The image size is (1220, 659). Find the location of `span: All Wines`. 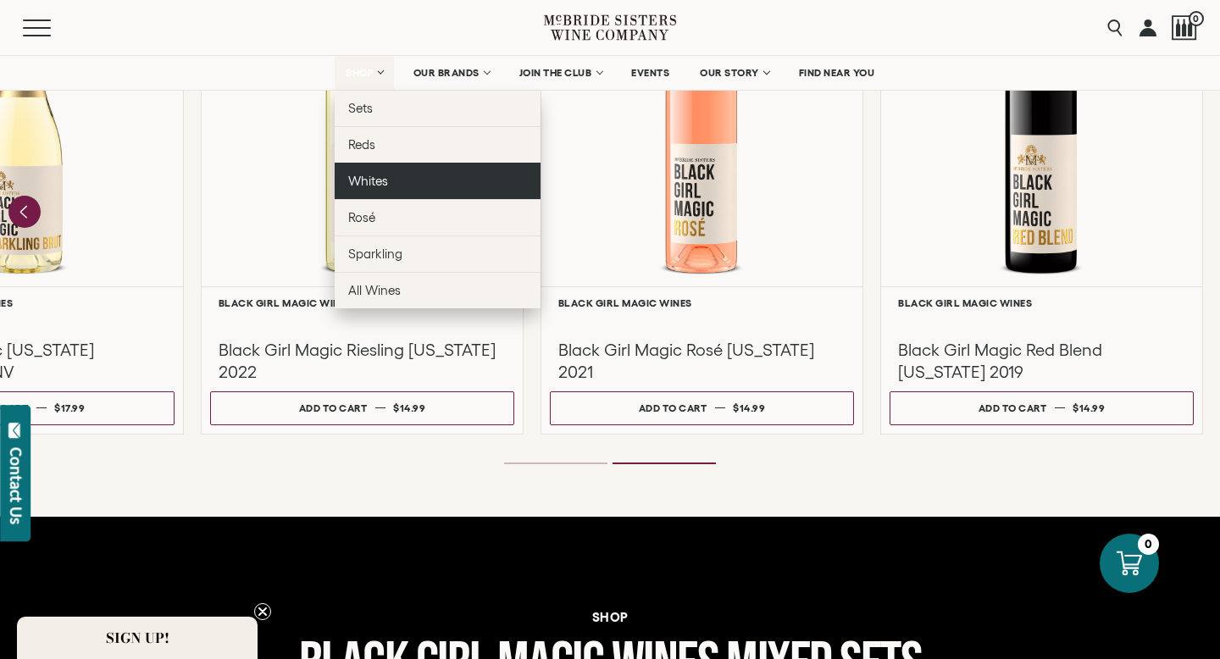

span: All Wines is located at coordinates (374, 290).